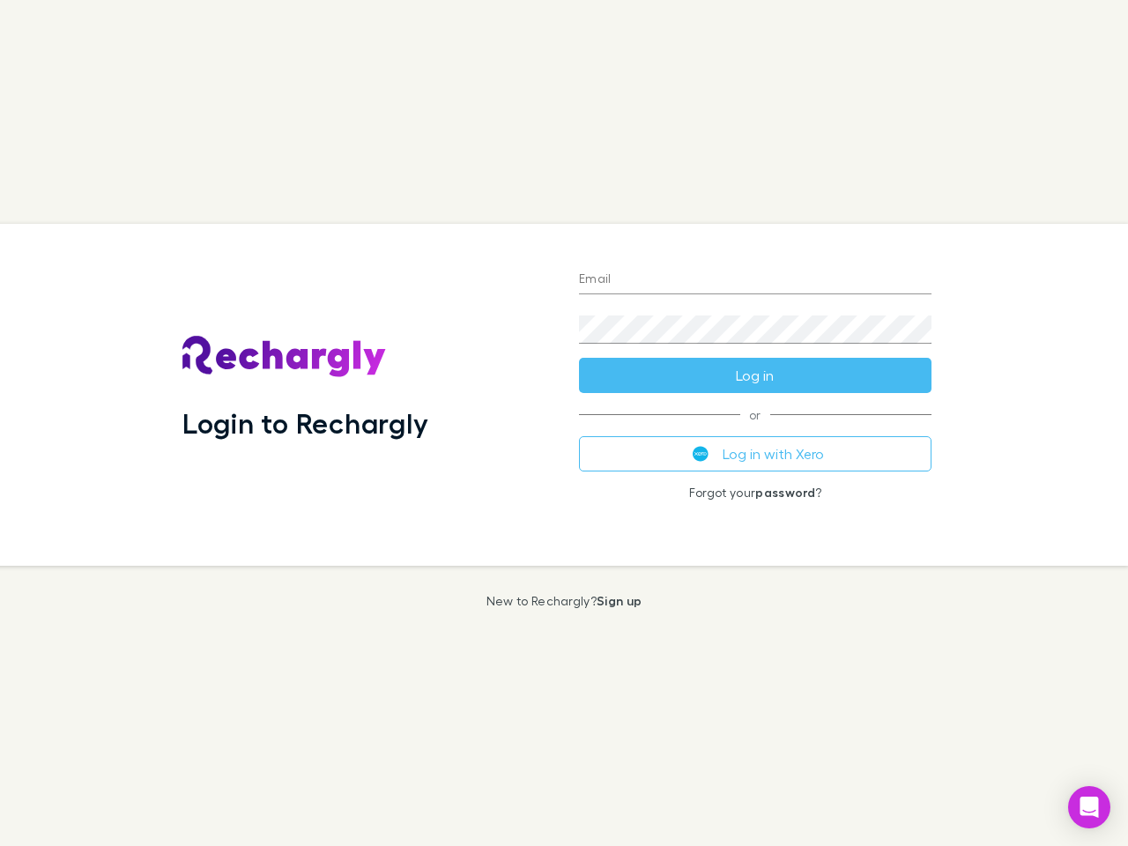 The width and height of the screenshot is (1128, 846). Describe the element at coordinates (305, 423) in the screenshot. I see `h1: Login to Rechargly` at that location.